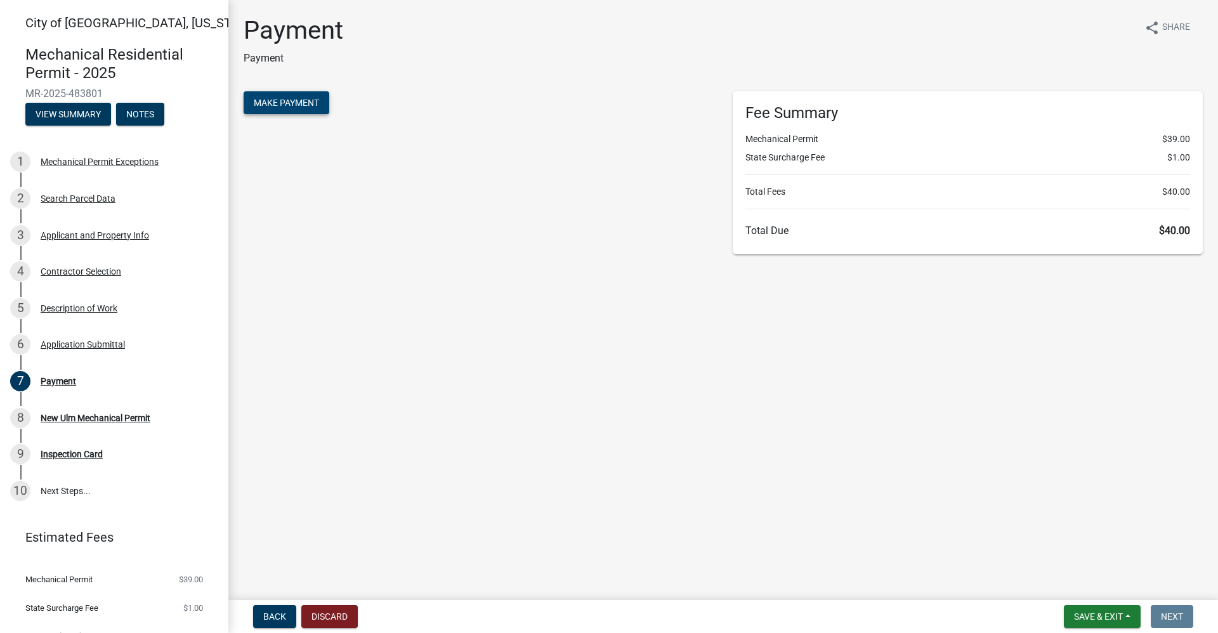 The height and width of the screenshot is (633, 1218). What do you see at coordinates (59, 579) in the screenshot?
I see `span: Mechanical Permit` at bounding box center [59, 579].